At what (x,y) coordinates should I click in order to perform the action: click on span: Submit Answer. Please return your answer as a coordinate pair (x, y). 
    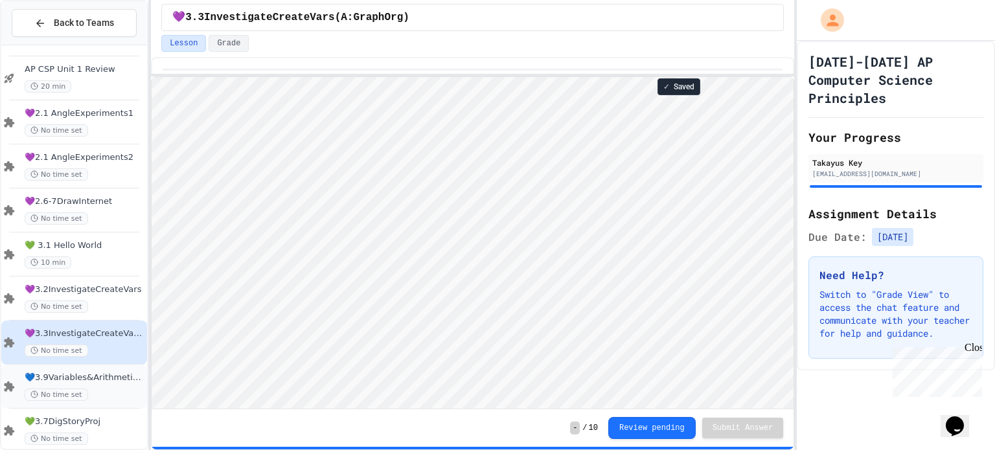
    Looking at the image, I should click on (743, 428).